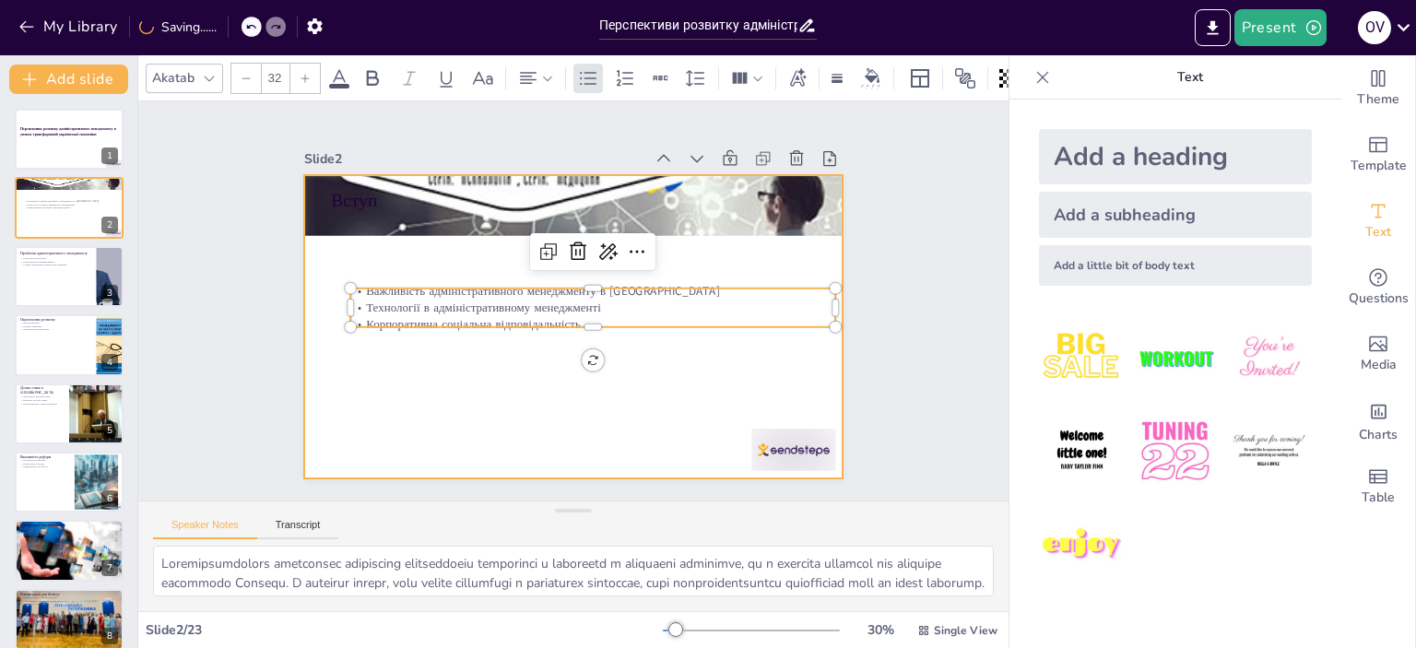  I want to click on p: Слабке нормативно-правове регулювання, so click(55, 265).